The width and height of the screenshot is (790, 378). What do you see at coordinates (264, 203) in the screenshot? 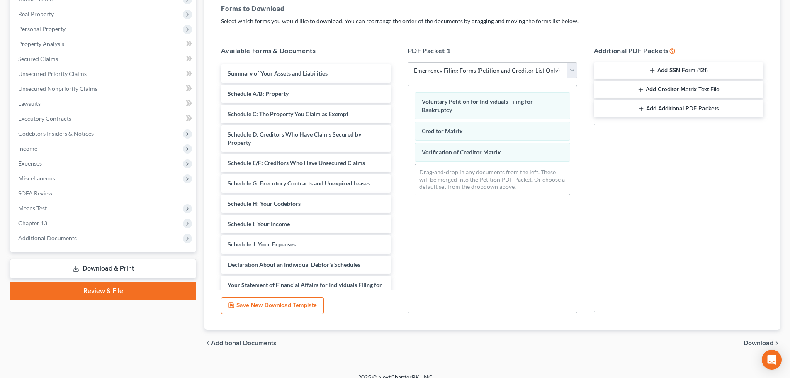
I see `span: Schedule H: Your Codebtors` at bounding box center [264, 203].